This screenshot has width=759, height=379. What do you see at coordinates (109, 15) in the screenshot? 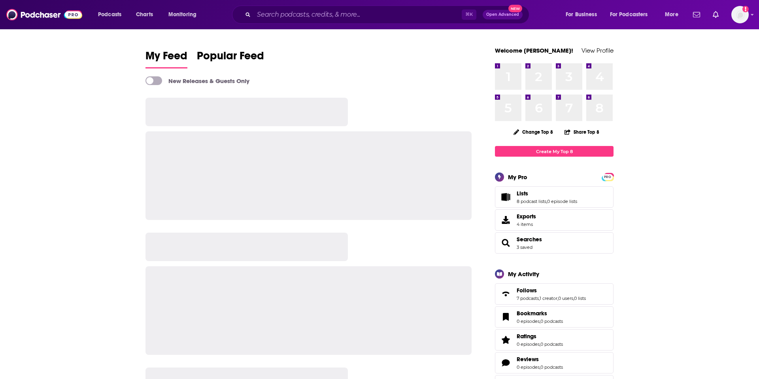
I see `span: Podcasts` at bounding box center [109, 15].